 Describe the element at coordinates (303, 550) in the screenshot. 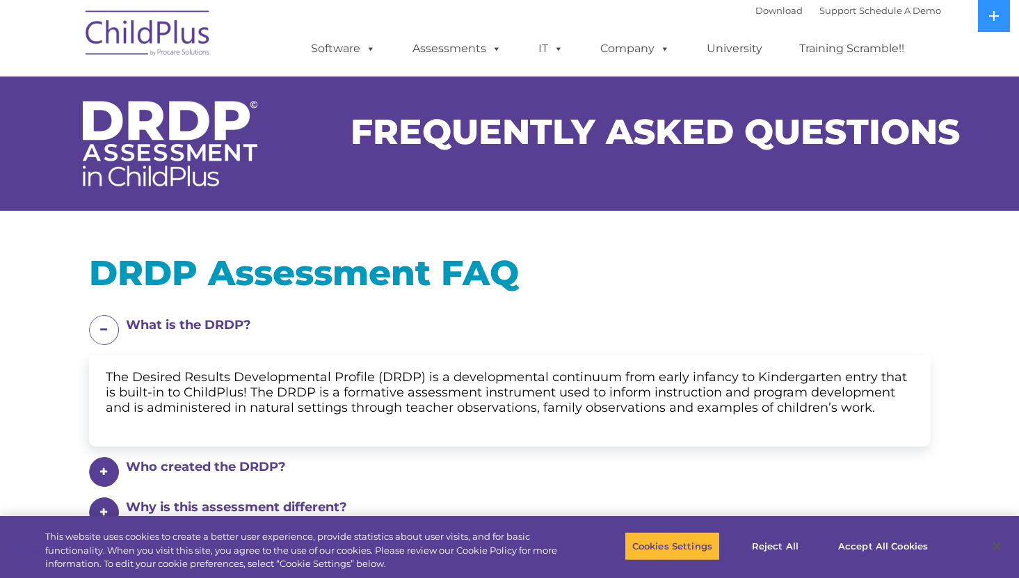

I see `div: This website uses cookies to create a better user experience, provide statistics about user visit...` at that location.